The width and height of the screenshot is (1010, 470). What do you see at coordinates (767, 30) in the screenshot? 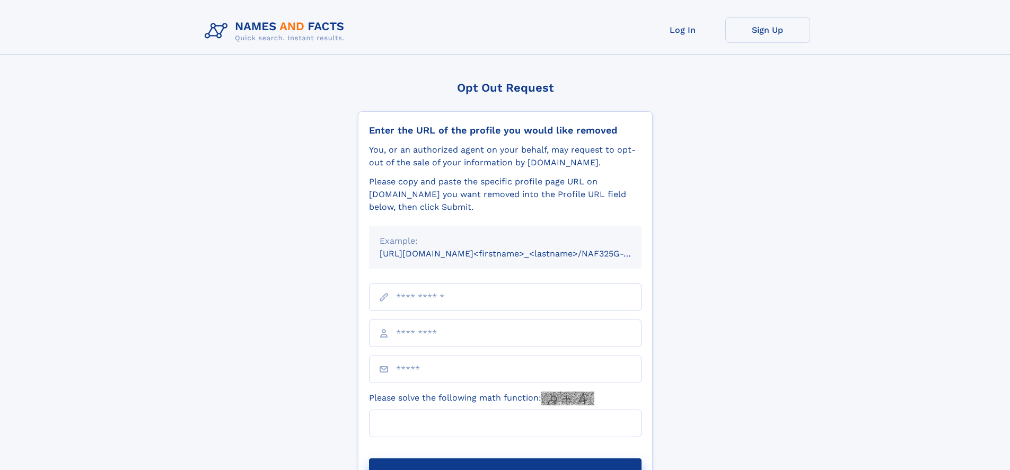
I see `a: Sign Up` at bounding box center [767, 30].